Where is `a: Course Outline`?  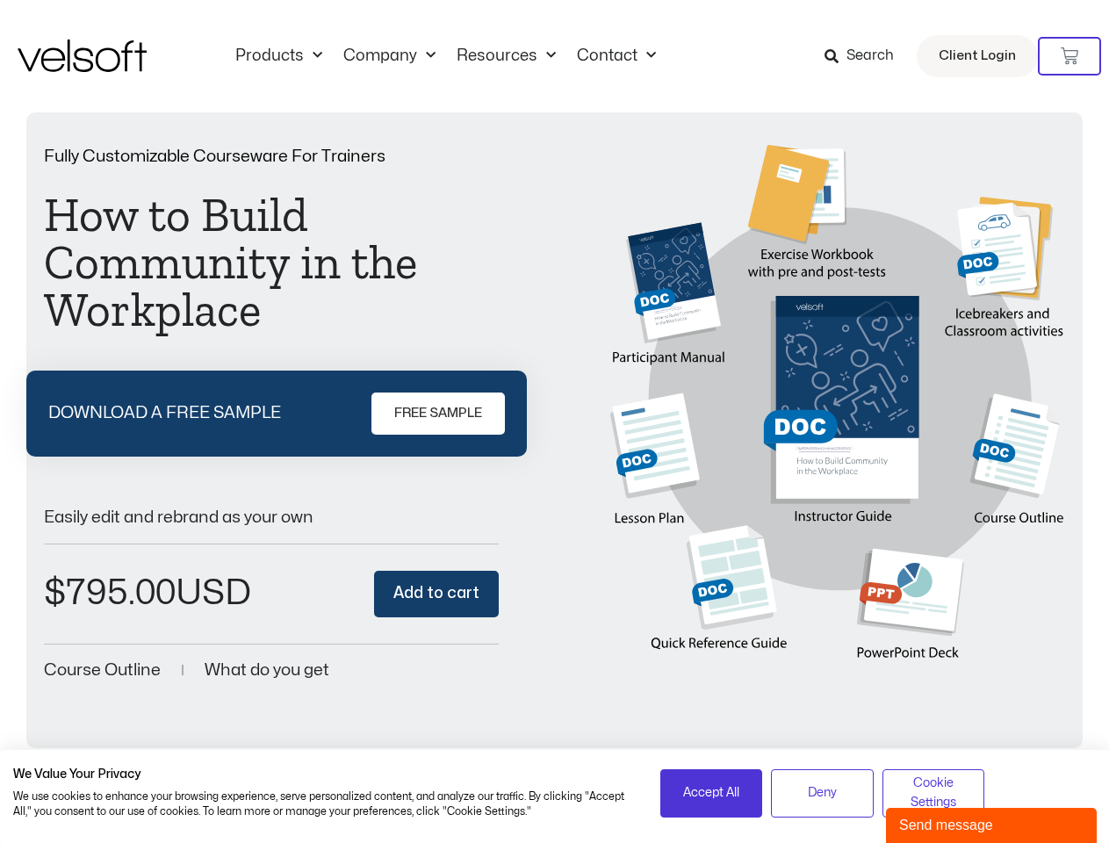
a: Course Outline is located at coordinates (102, 670).